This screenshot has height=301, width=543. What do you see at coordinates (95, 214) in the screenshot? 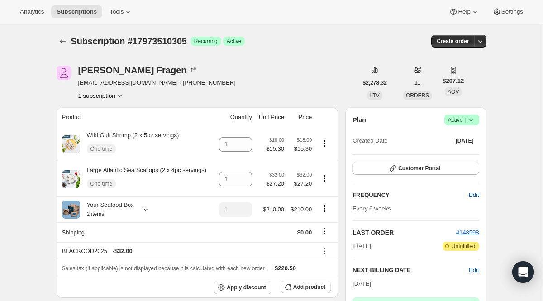
I see `small: 2 items` at bounding box center [95, 214].